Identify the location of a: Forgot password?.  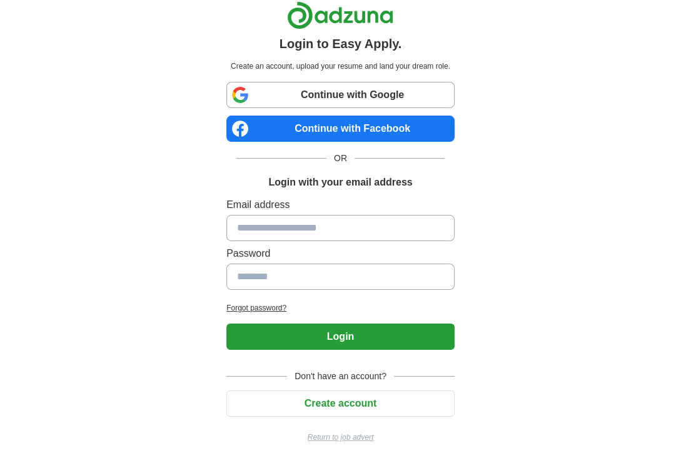
(340, 308).